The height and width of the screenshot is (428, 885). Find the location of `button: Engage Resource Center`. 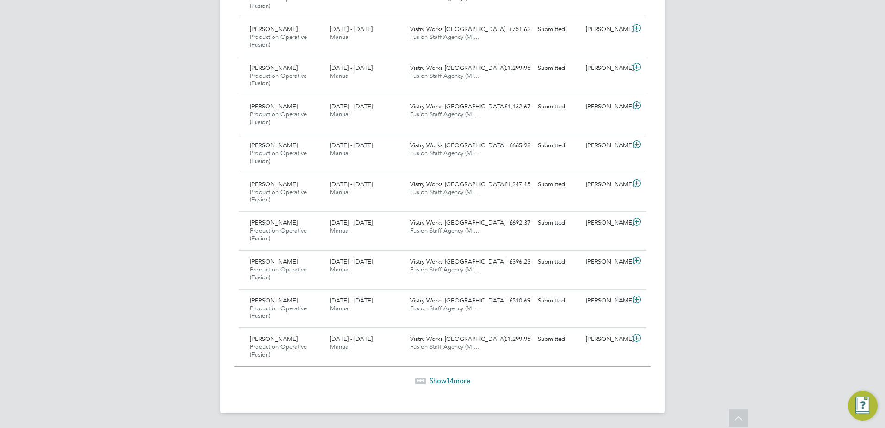

button: Engage Resource Center is located at coordinates (863, 406).